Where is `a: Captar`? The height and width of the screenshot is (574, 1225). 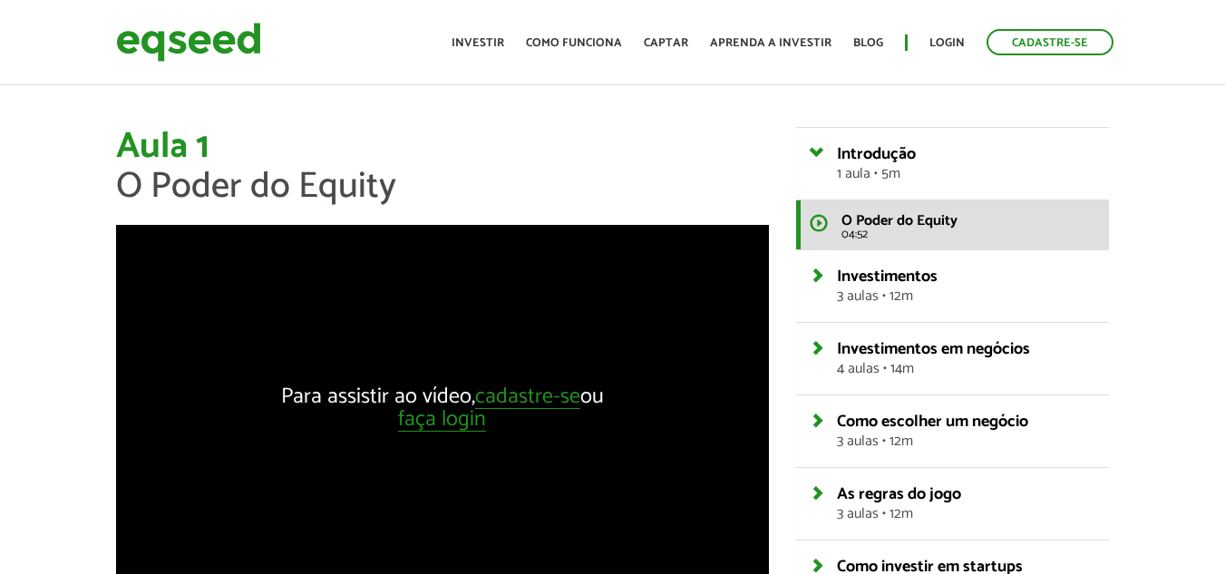 a: Captar is located at coordinates (666, 43).